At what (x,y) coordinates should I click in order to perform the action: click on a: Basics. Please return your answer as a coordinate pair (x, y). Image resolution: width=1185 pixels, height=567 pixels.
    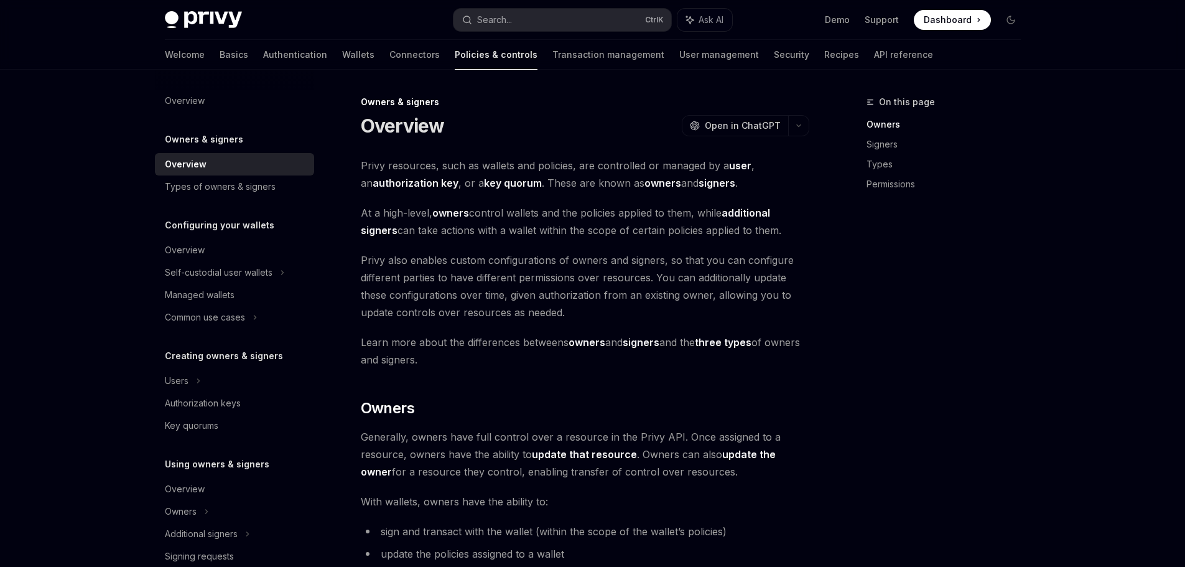
    Looking at the image, I should click on (234, 55).